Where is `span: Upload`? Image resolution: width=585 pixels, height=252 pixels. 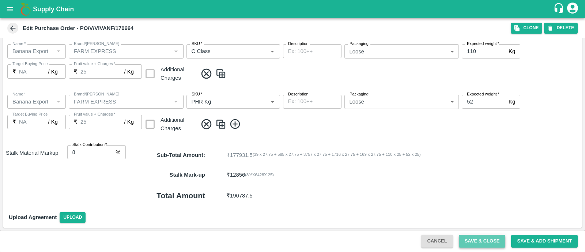 span: Upload is located at coordinates (72, 217).